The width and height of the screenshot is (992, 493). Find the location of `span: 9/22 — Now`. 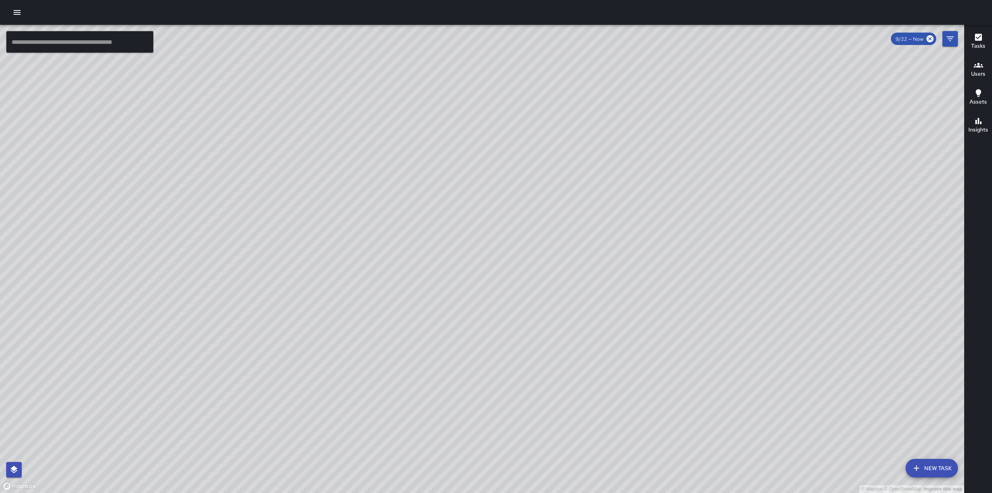

span: 9/22 — Now is located at coordinates (910, 39).